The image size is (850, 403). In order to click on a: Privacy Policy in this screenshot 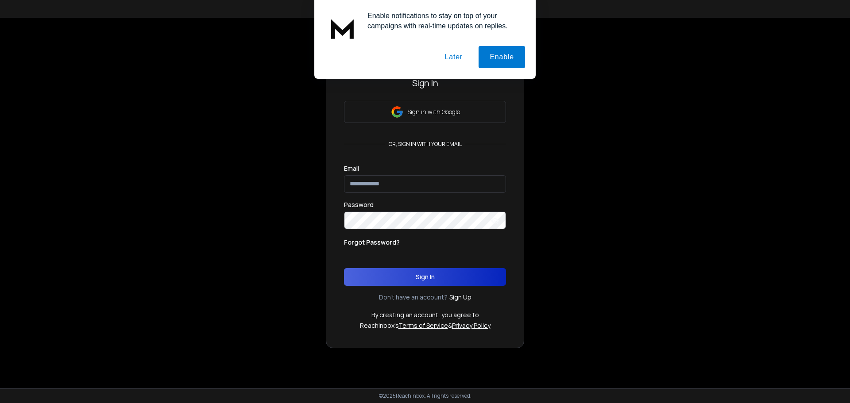, I will do `click(471, 325)`.